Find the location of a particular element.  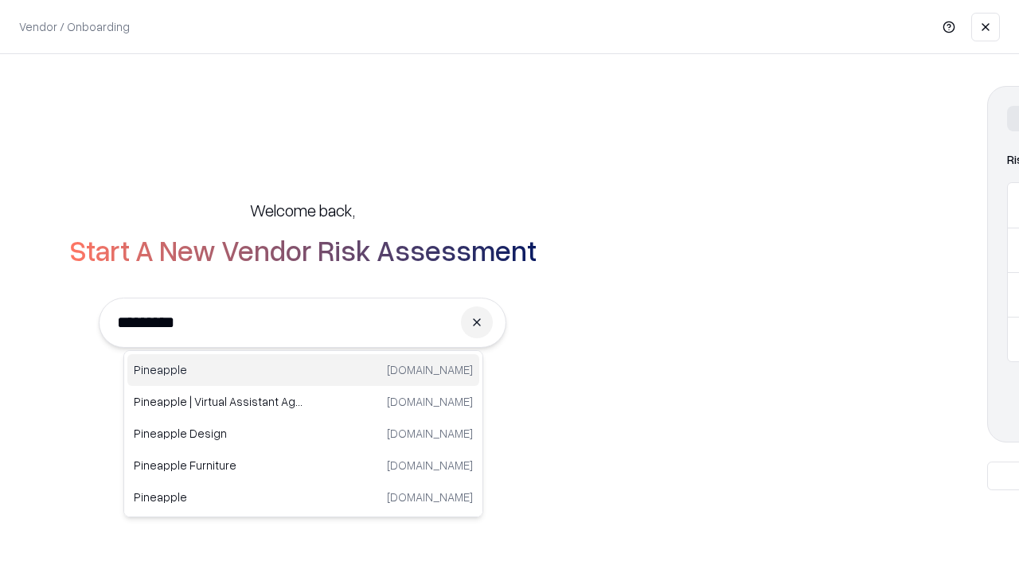

h5: Welcome back, is located at coordinates (302, 210).